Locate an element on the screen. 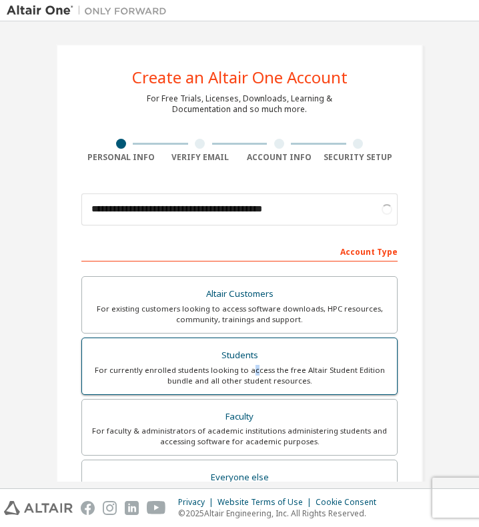  div: Verify Email is located at coordinates (200, 157).